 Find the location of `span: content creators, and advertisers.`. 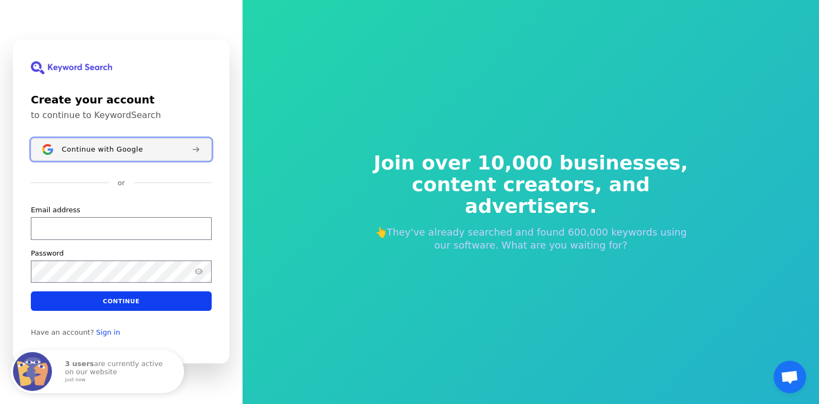

span: content creators, and advertisers. is located at coordinates (531, 195).